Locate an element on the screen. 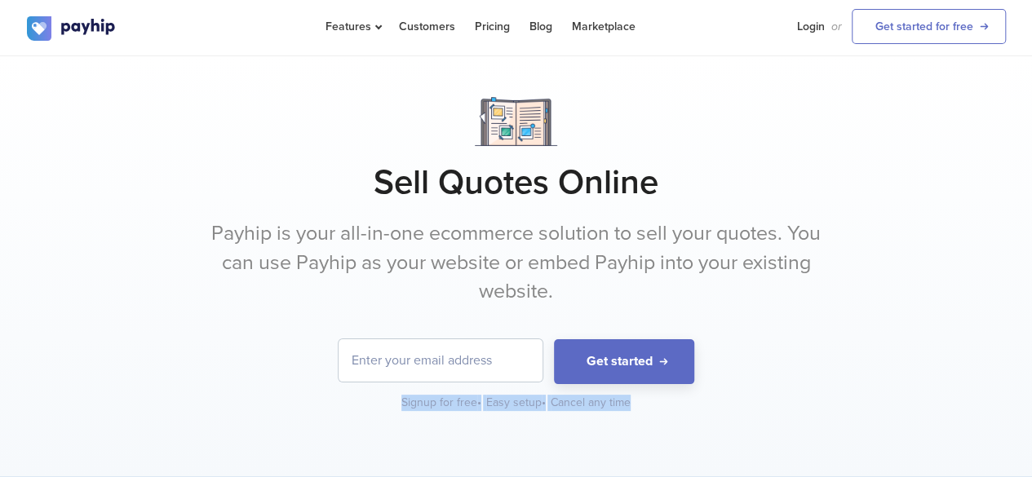 This screenshot has width=1032, height=477. img: logo.svg is located at coordinates (72, 29).